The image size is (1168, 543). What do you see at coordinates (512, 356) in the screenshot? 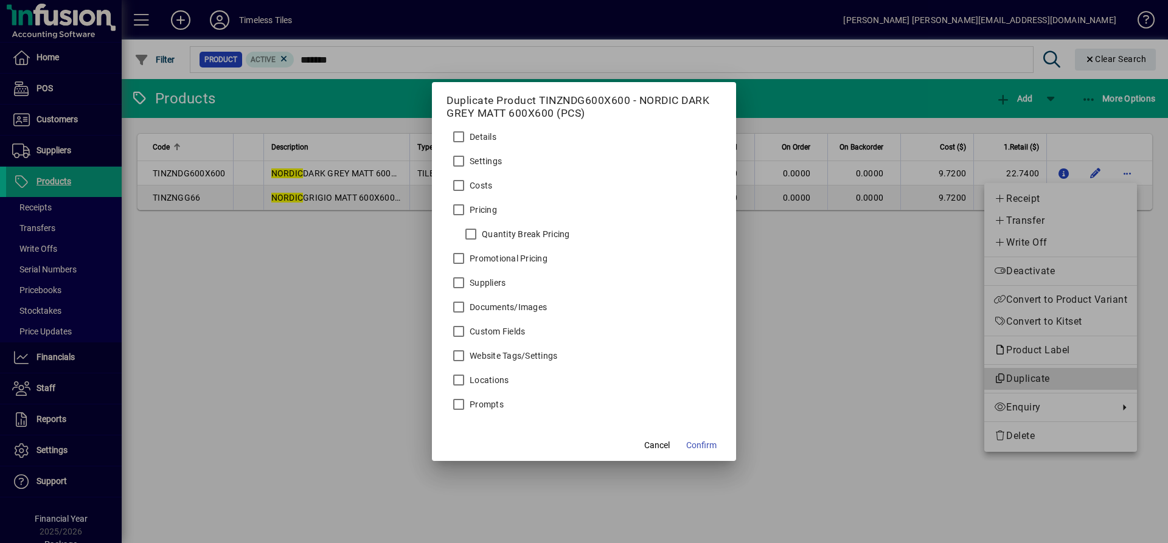
I see `label: Website Tags/Settings` at bounding box center [512, 356].